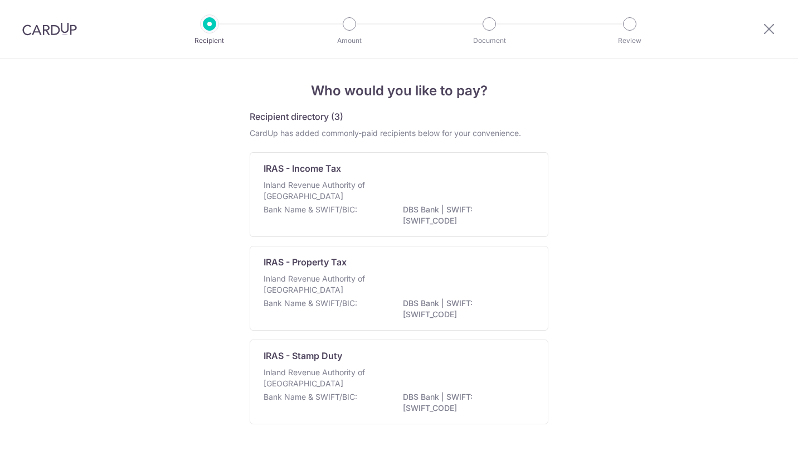  What do you see at coordinates (210, 41) in the screenshot?
I see `p: Recipient` at bounding box center [210, 41].